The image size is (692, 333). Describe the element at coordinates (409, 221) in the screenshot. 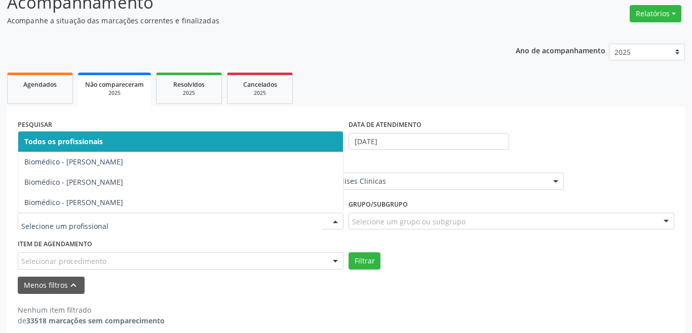

I see `span: Selecione um grupo ou subgrupo` at that location.